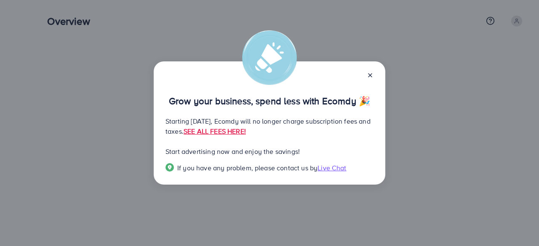  Describe the element at coordinates (247, 168) in the screenshot. I see `span: If you have any problem, please contact us by` at that location.